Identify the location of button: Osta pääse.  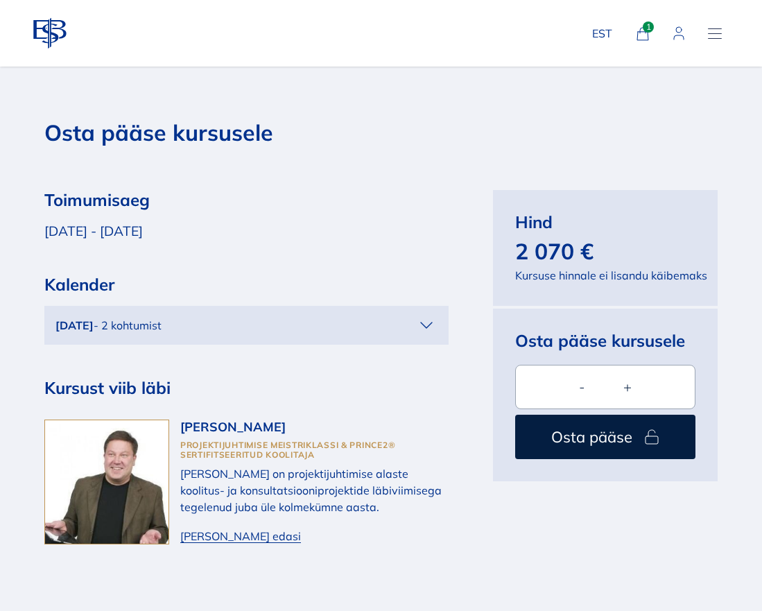
(605, 437).